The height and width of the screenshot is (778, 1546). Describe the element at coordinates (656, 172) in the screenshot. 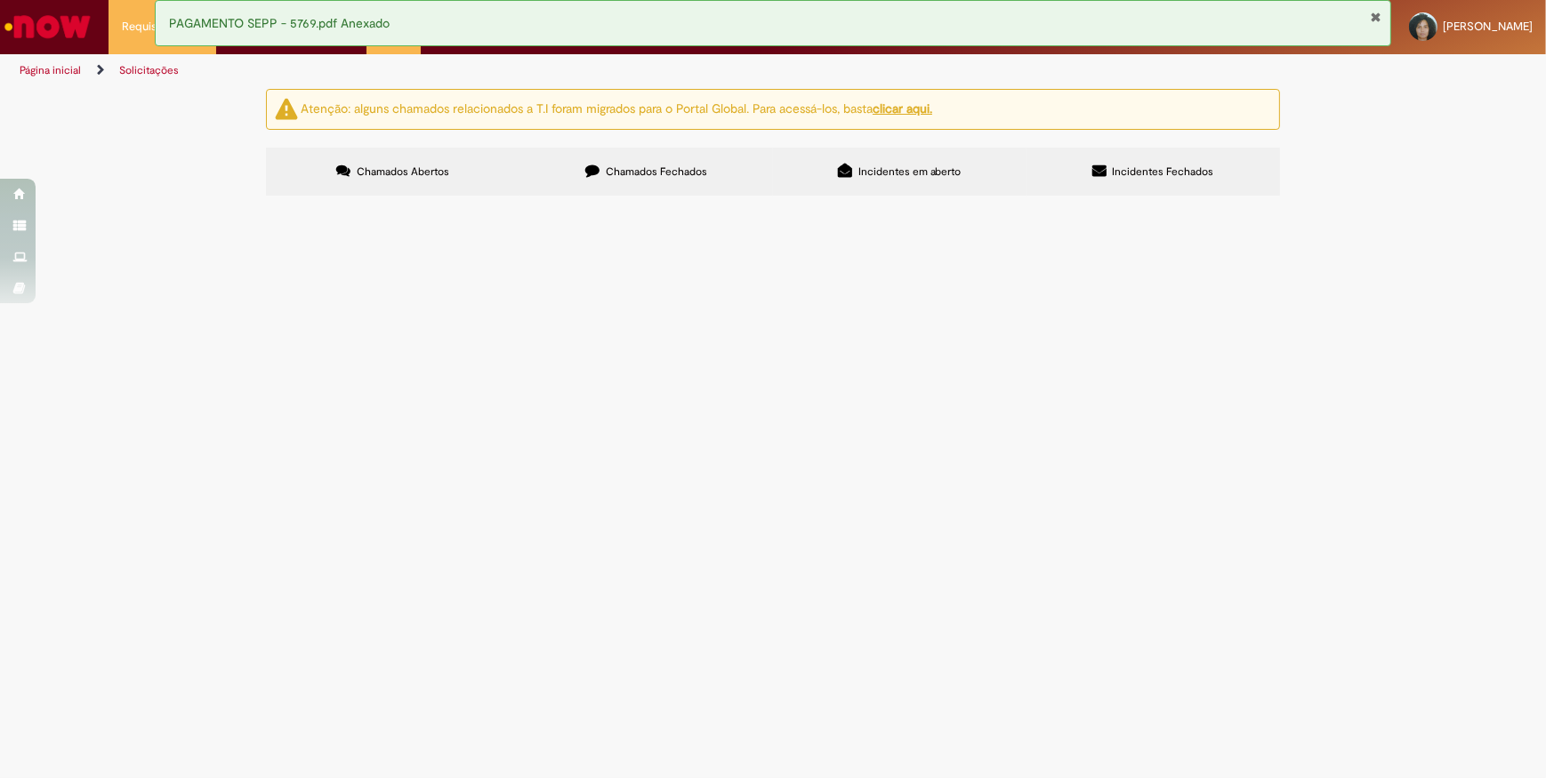

I see `span: Chamados Fechados` at that location.